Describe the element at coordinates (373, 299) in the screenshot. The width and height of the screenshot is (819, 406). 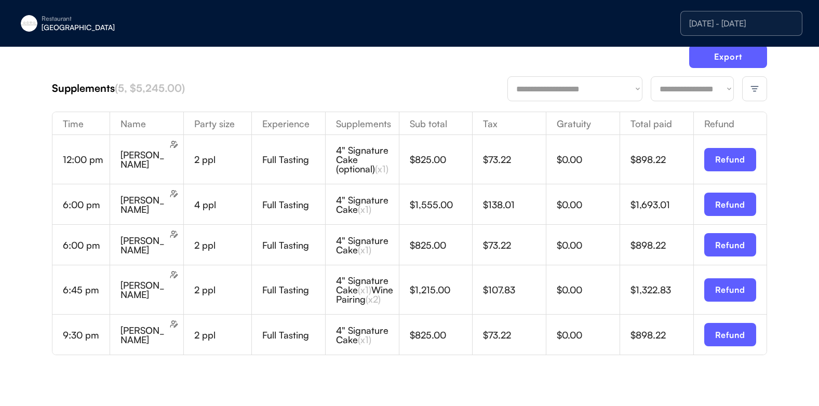
I see `font: (x2)` at that location.